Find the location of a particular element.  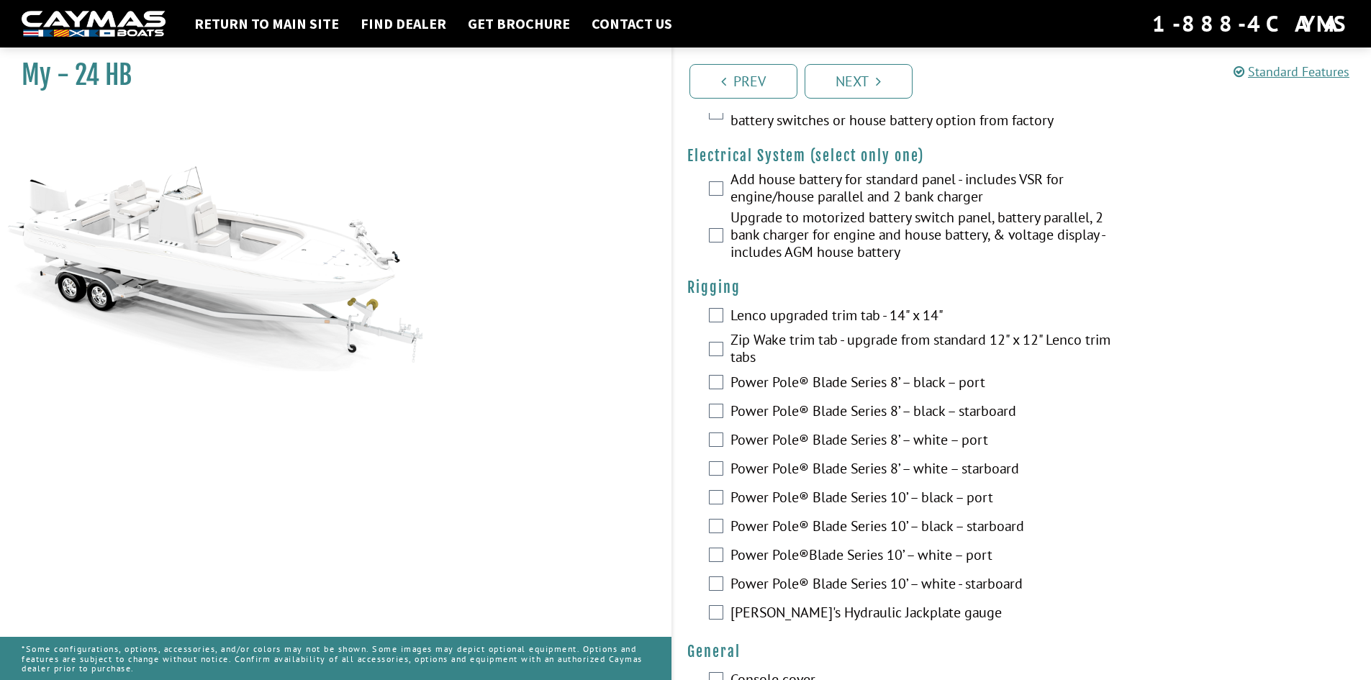

label: Power Pole® Blade Series 8’ – white – port is located at coordinates (923, 441).